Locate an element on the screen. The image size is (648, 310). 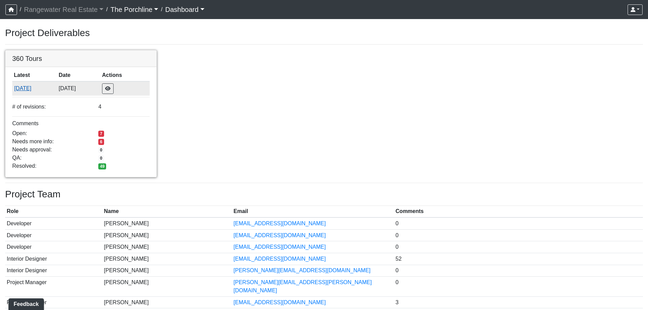
th: Name is located at coordinates (167, 211).